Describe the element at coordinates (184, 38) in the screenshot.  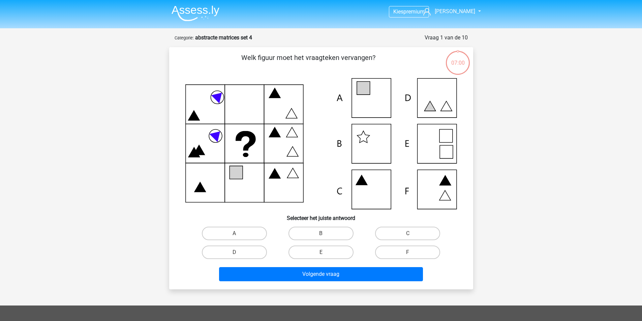
I see `small: Categorie:` at that location.